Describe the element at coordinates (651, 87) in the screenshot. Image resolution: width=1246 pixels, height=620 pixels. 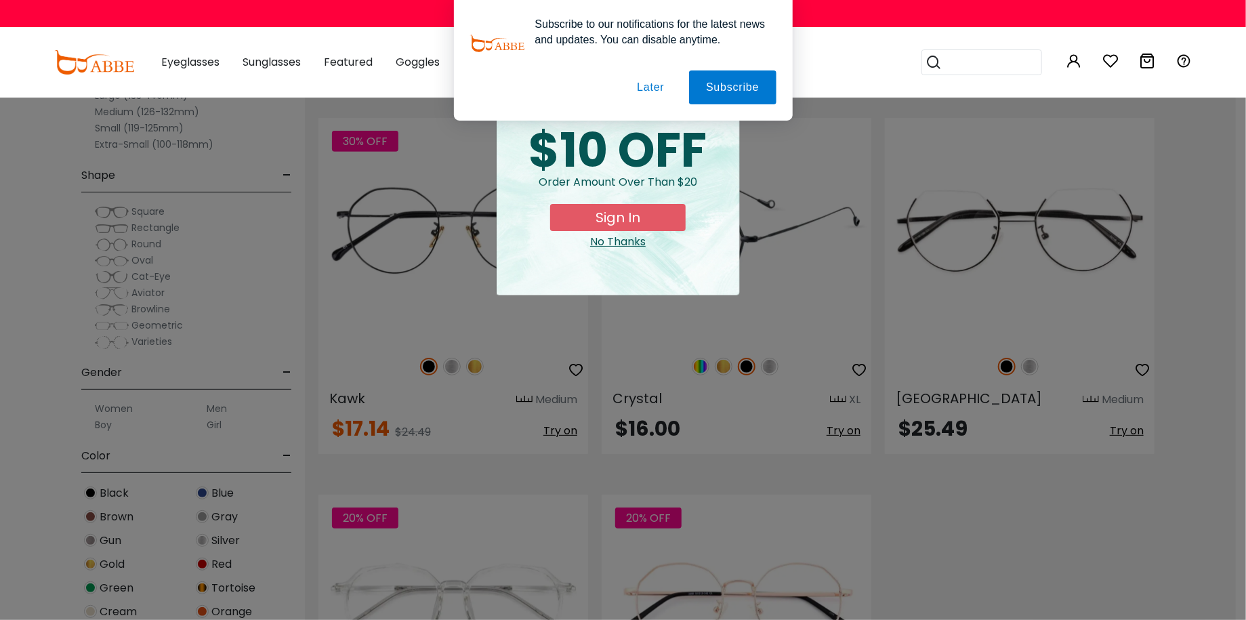
I see `button: Later` at that location.